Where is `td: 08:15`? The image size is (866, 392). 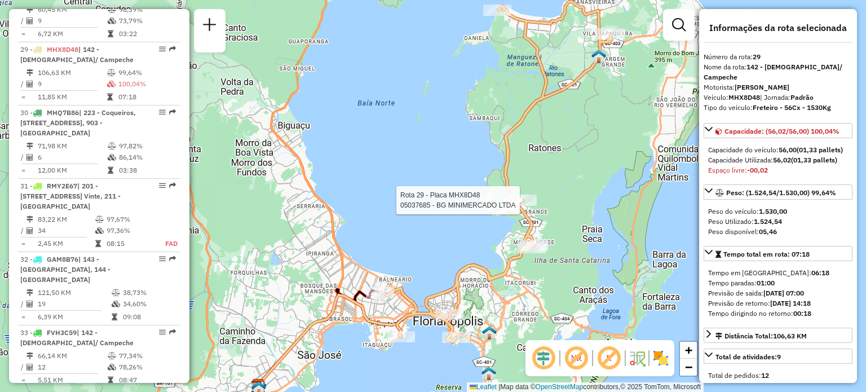 td: 08:15 is located at coordinates (129, 244).